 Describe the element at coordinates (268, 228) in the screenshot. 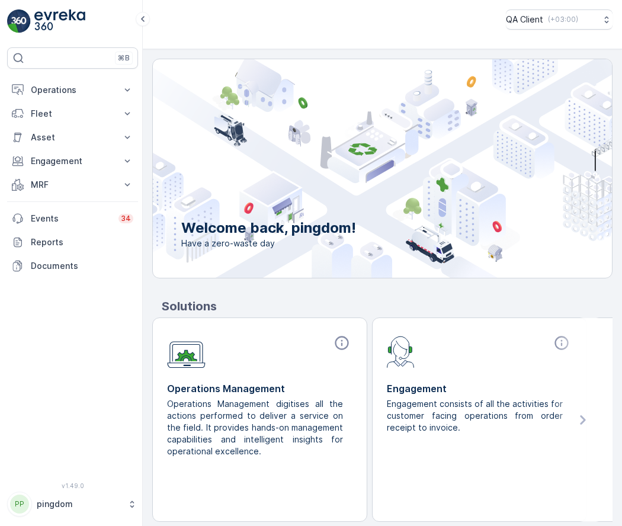

I see `p: Welcome back, pingdom!` at that location.